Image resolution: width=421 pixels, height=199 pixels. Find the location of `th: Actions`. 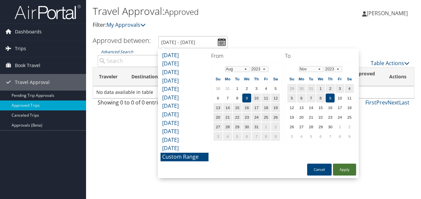

th: Actions is located at coordinates (398, 77).